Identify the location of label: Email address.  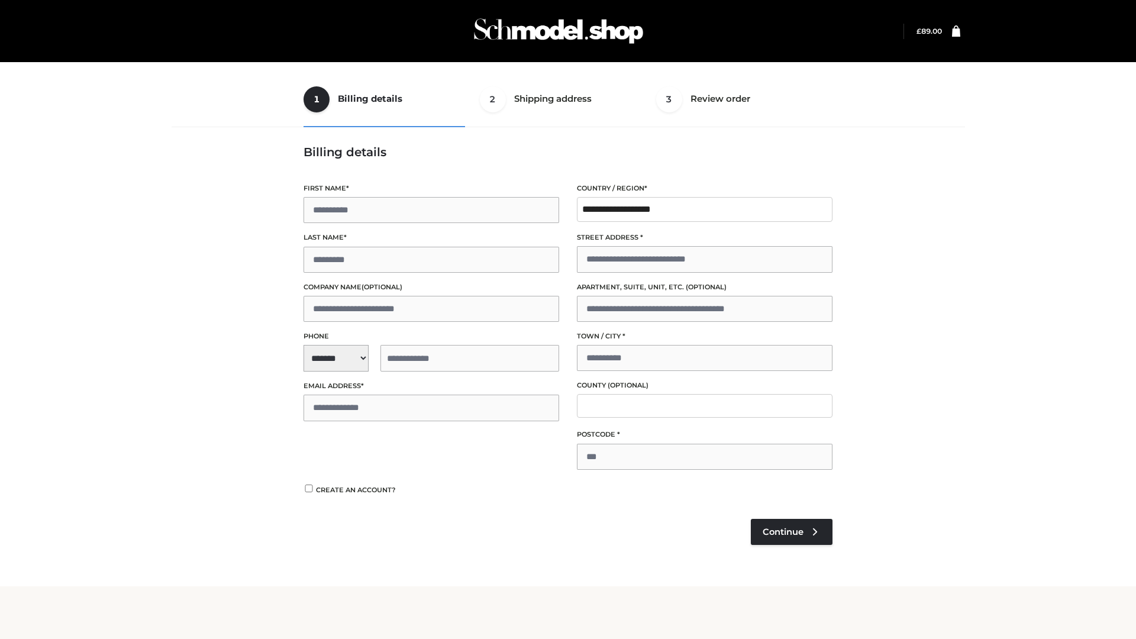
(431, 386).